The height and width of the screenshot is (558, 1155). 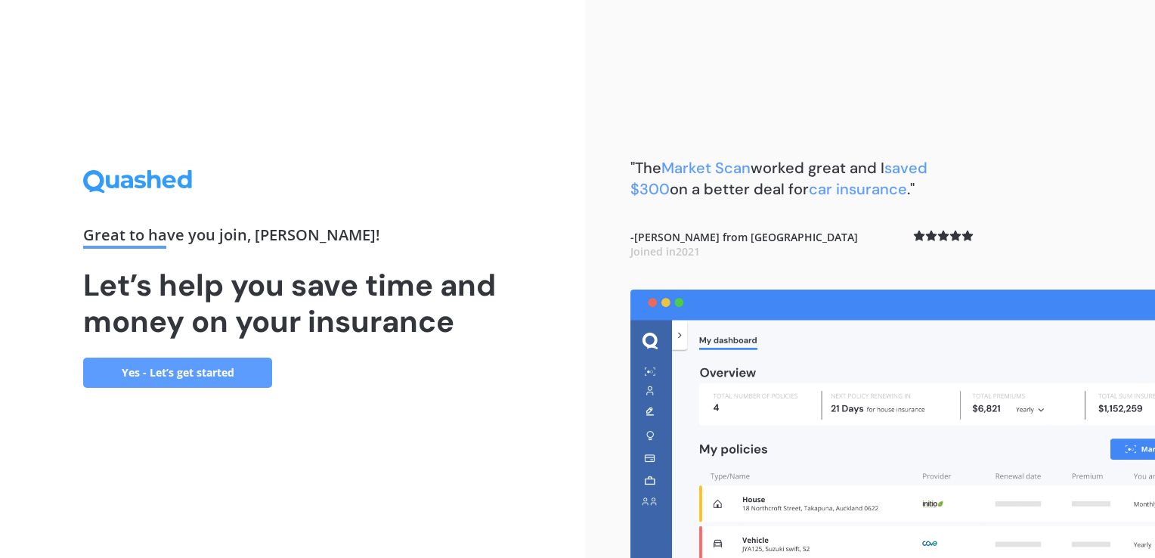 What do you see at coordinates (706, 168) in the screenshot?
I see `span: Market Scan` at bounding box center [706, 168].